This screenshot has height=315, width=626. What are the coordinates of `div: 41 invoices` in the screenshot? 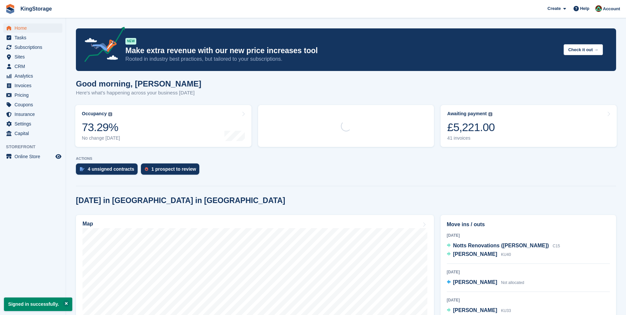 It's located at (471, 138).